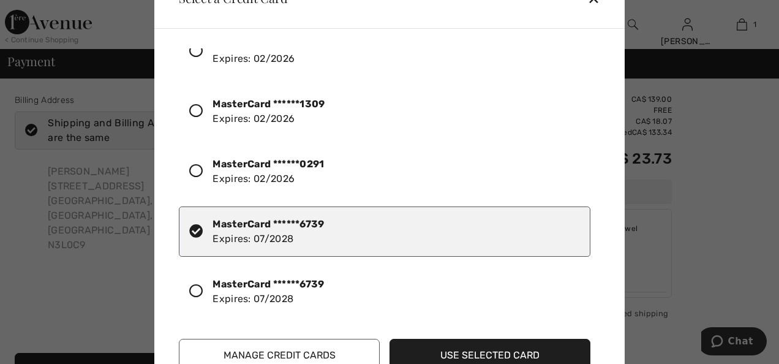  I want to click on span: Chat, so click(39, 14).